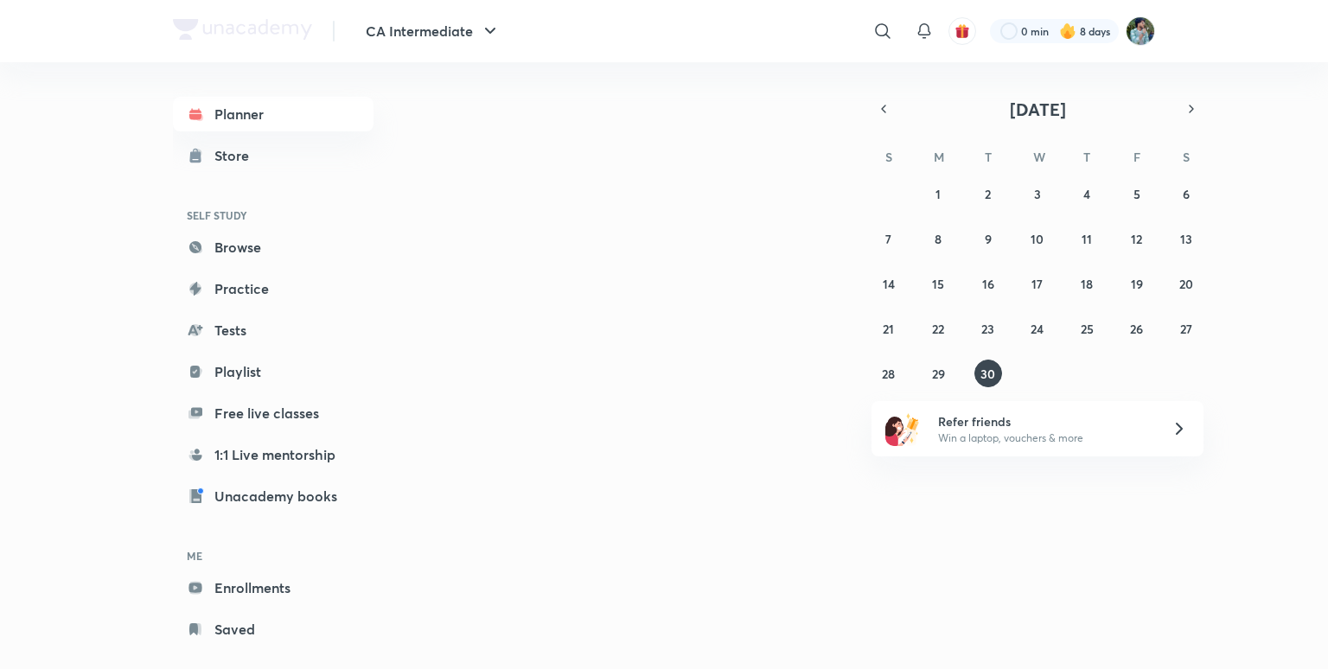  Describe the element at coordinates (1044, 438) in the screenshot. I see `p: Win a laptop, vouchers & more` at that location.